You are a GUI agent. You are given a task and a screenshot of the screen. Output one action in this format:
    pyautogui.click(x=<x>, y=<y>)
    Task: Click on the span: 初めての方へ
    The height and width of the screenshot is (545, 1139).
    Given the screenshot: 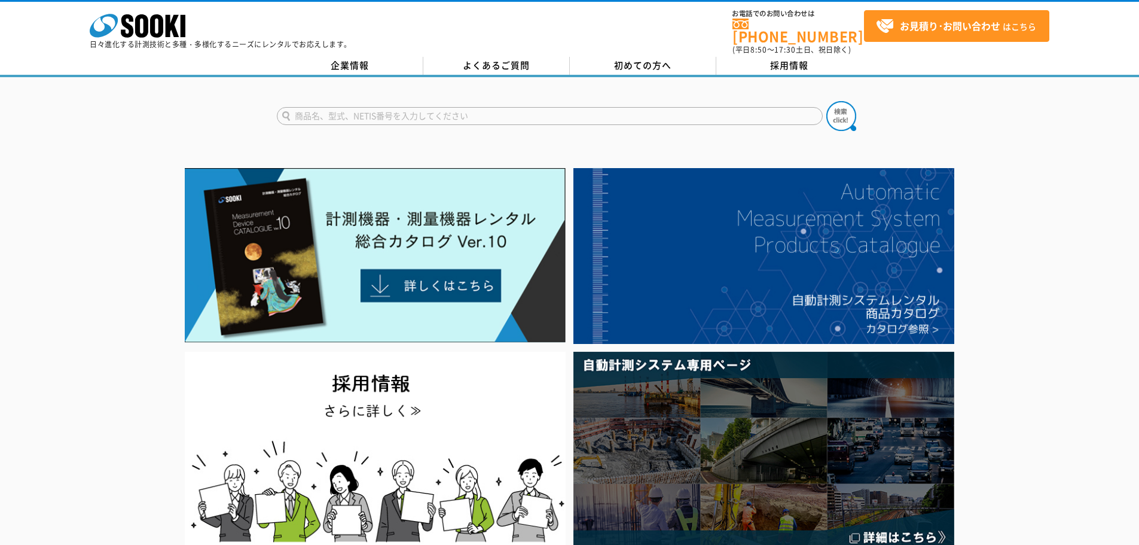 What is the action you would take?
    pyautogui.click(x=643, y=65)
    